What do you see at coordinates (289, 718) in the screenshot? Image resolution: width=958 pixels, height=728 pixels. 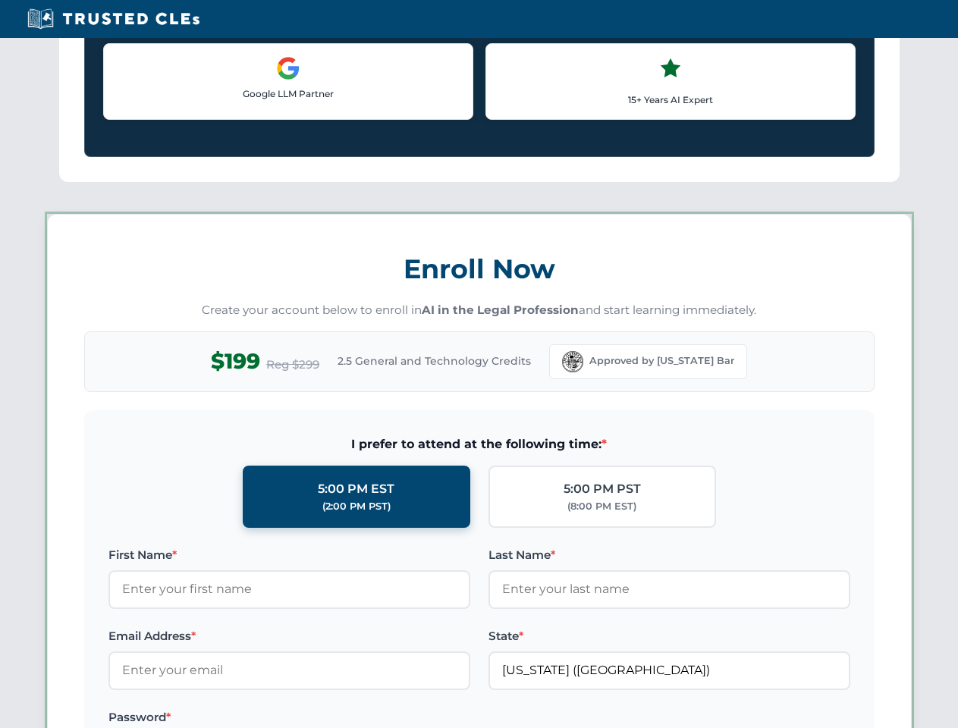 I see `label: Password` at bounding box center [289, 718].